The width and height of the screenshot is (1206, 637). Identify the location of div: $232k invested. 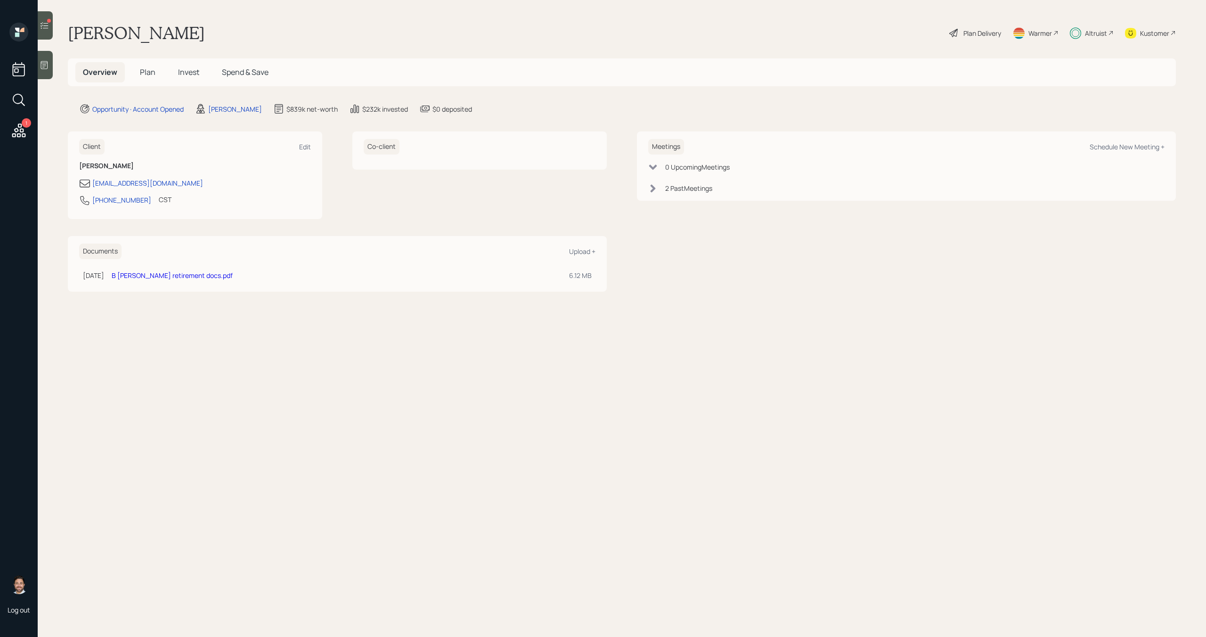
(385, 109).